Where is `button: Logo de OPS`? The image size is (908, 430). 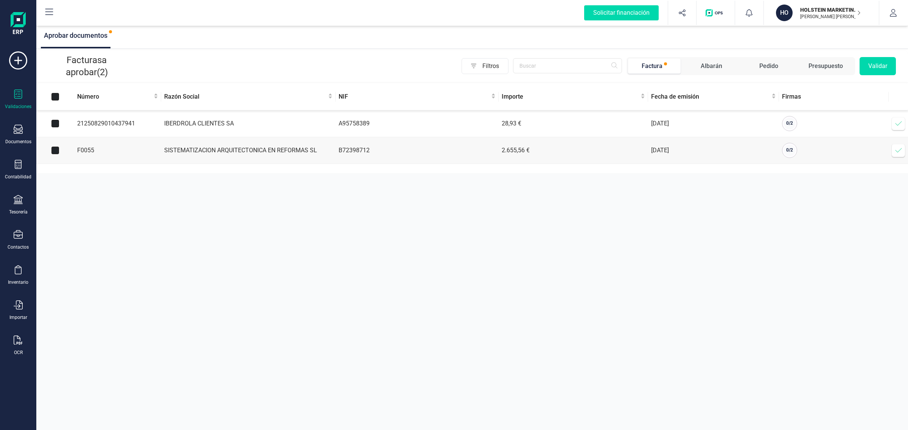
button: Logo de OPS is located at coordinates (715, 13).